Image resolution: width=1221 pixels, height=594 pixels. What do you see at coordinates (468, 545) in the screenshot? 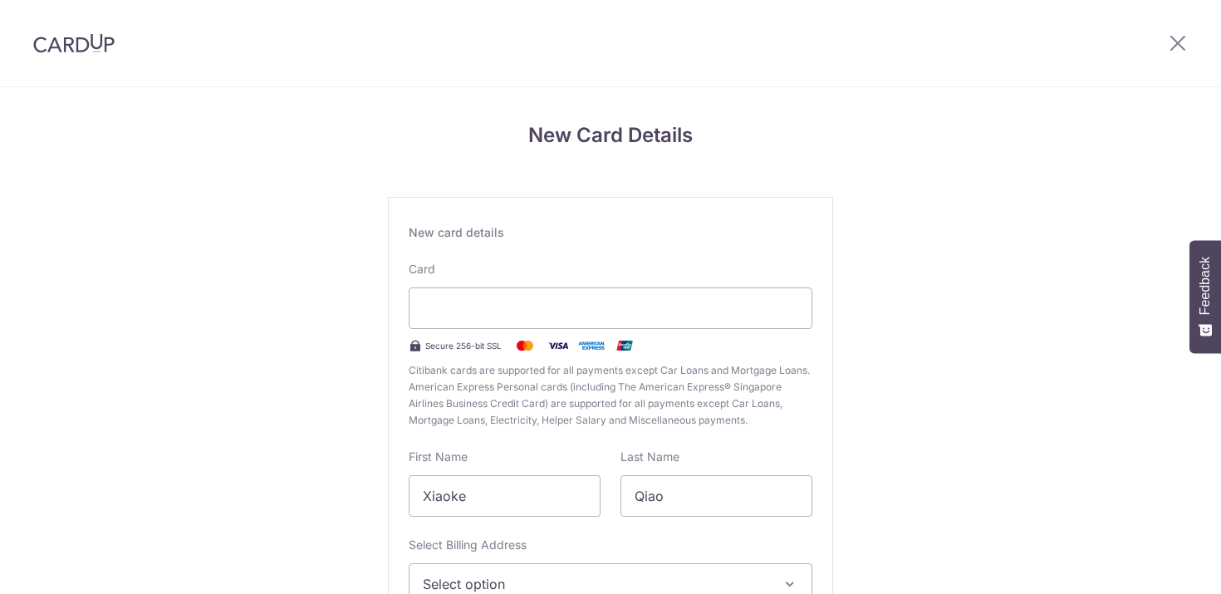
I see `label: Select Billing Address` at bounding box center [468, 545].